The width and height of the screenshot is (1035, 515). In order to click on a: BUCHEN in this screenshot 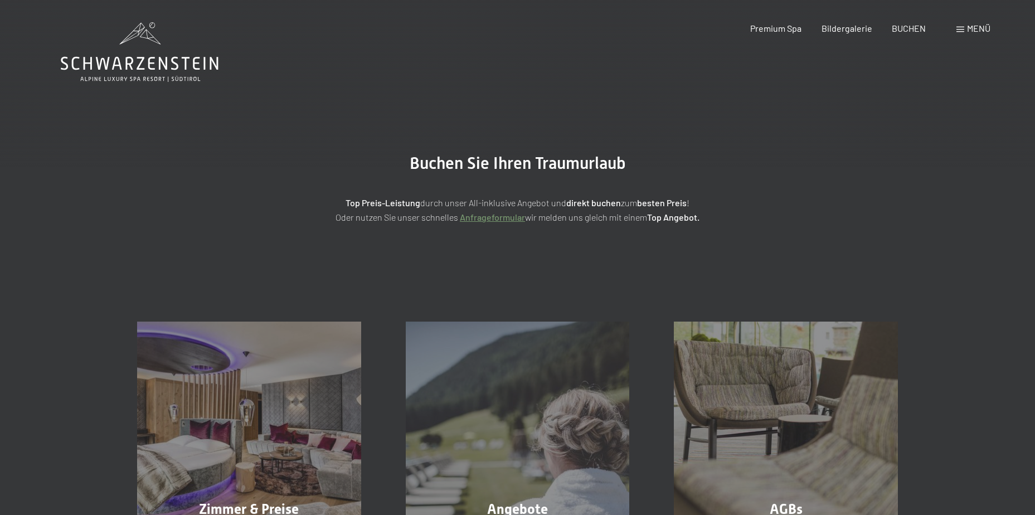, I will do `click(909, 28)`.